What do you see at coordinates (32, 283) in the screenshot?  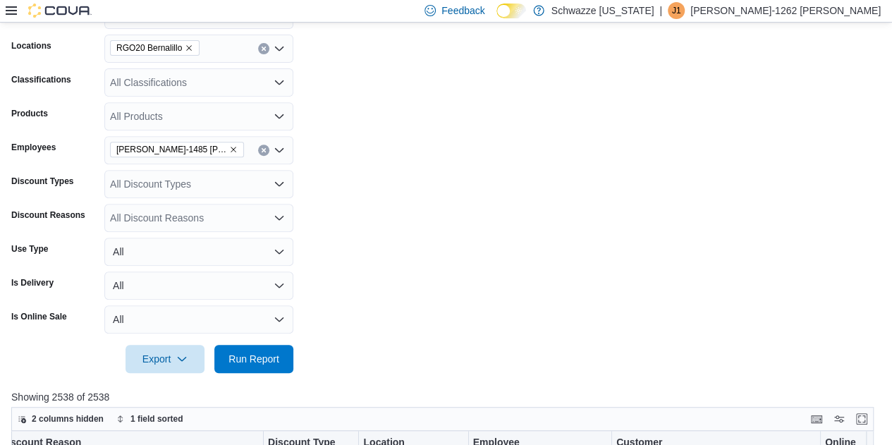 I see `label: Is Delivery` at bounding box center [32, 283].